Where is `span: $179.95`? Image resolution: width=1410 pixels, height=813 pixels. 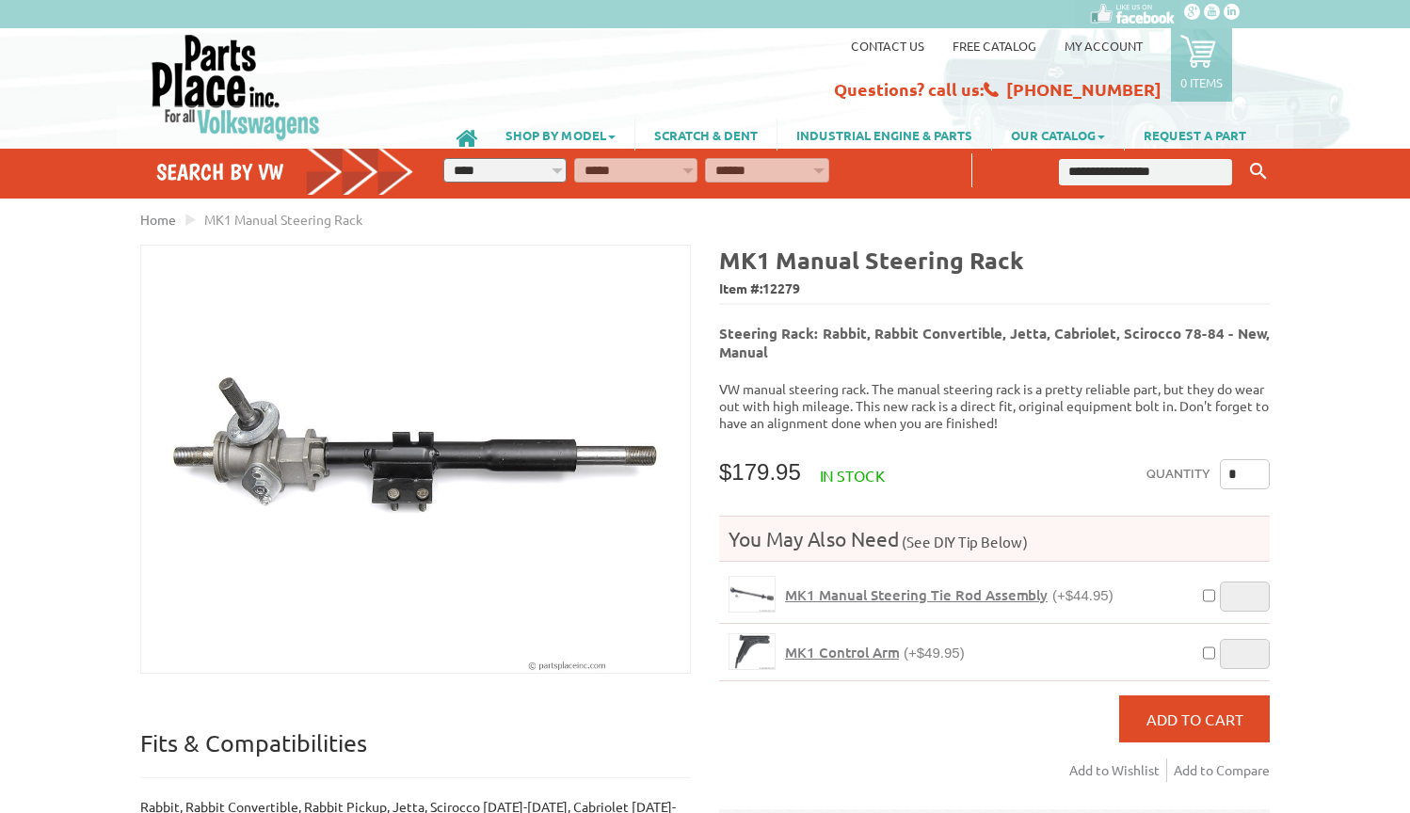 span: $179.95 is located at coordinates (759, 471).